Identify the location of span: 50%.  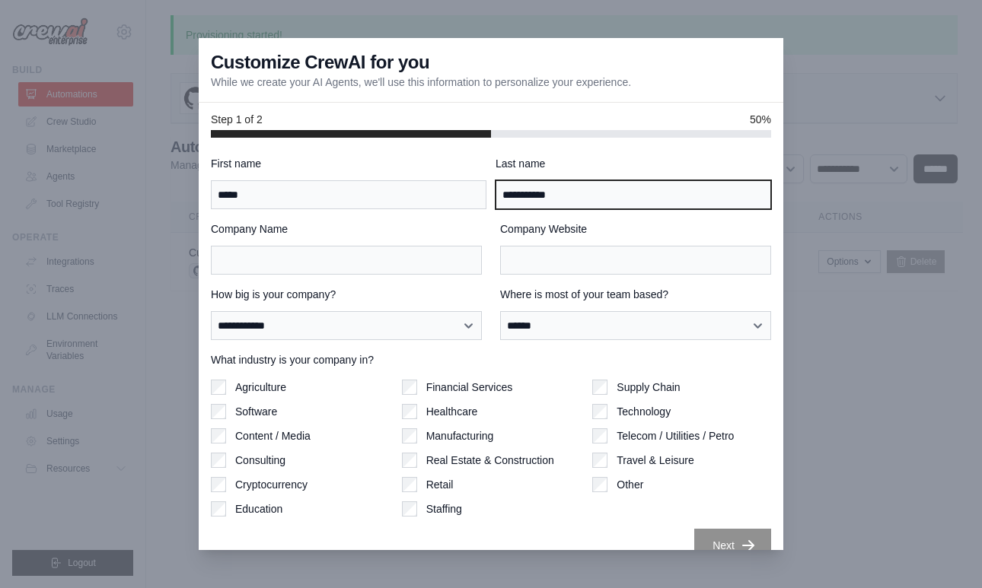
(760, 119).